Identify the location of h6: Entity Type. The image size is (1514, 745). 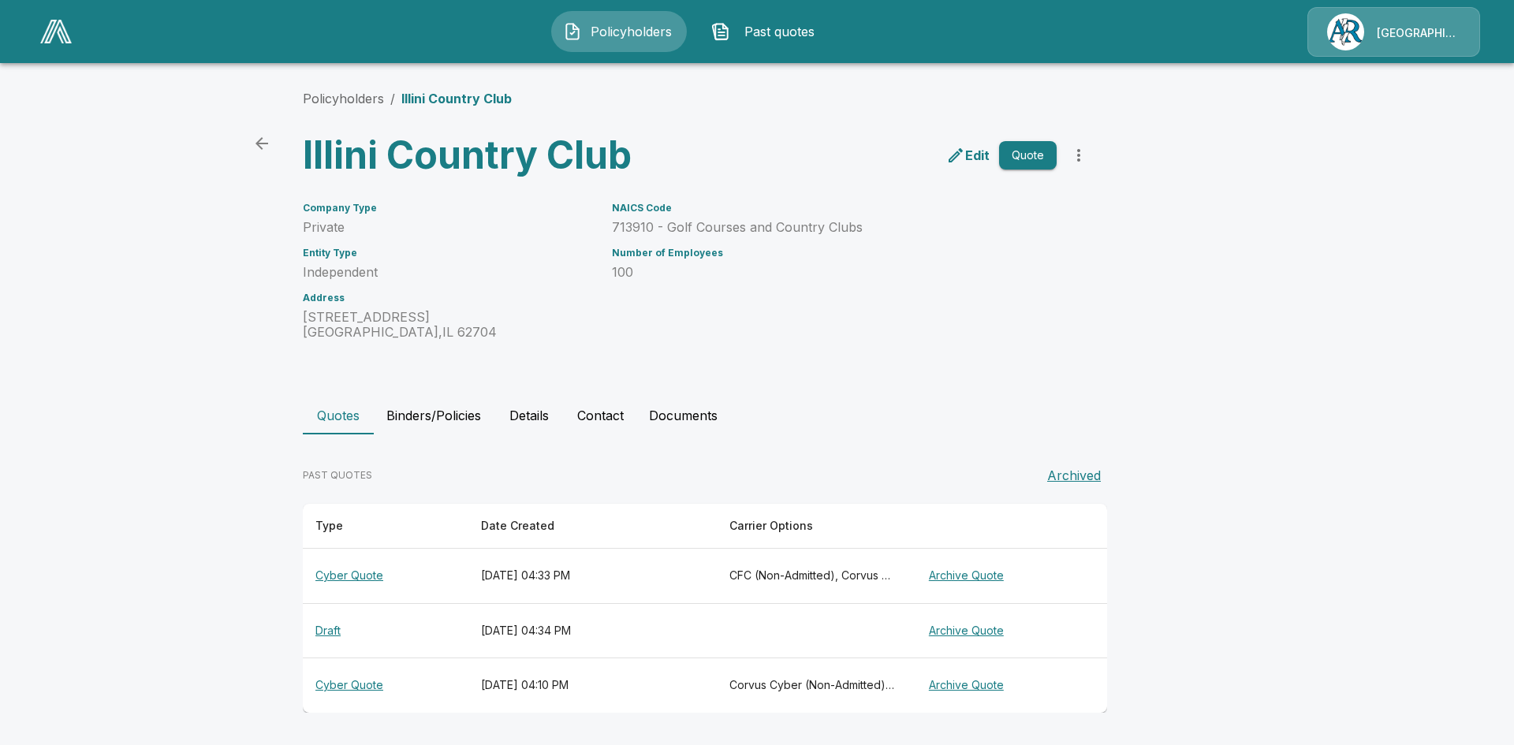
(448, 253).